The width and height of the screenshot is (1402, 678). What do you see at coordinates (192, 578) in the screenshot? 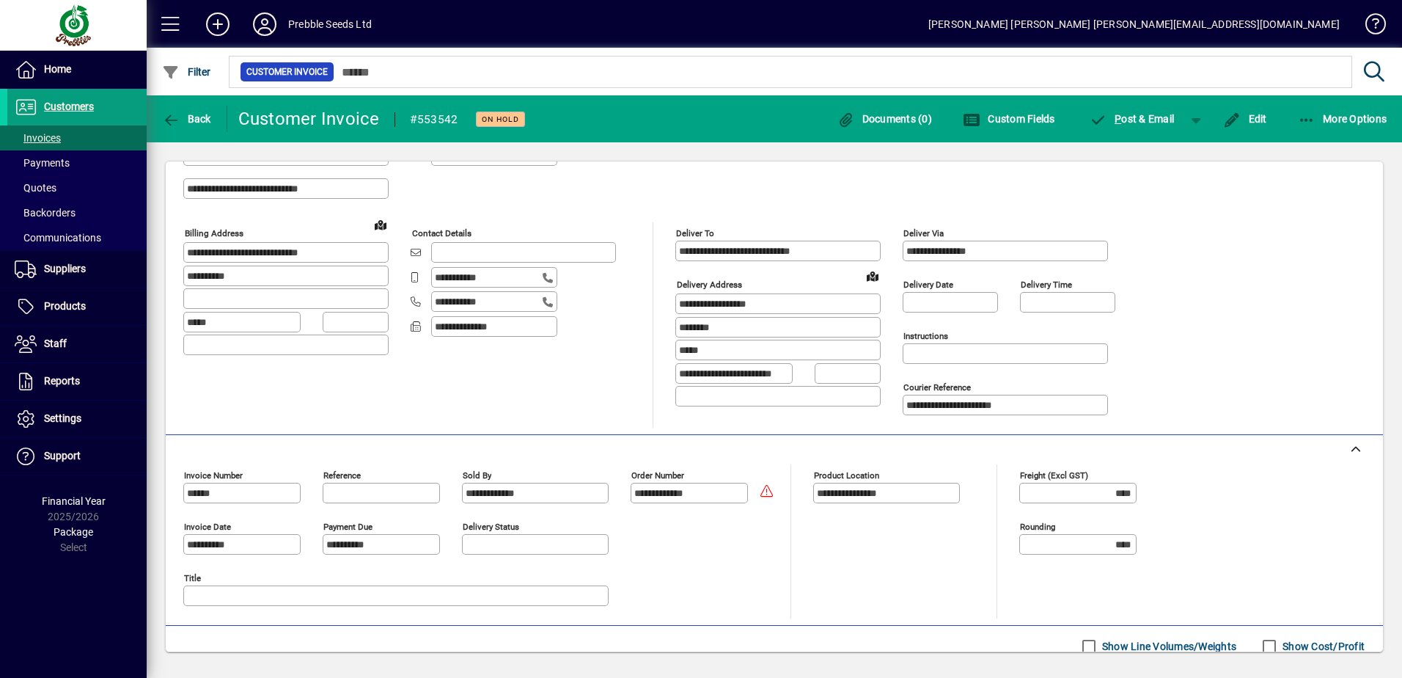
I see `mat-label: Title` at bounding box center [192, 578].